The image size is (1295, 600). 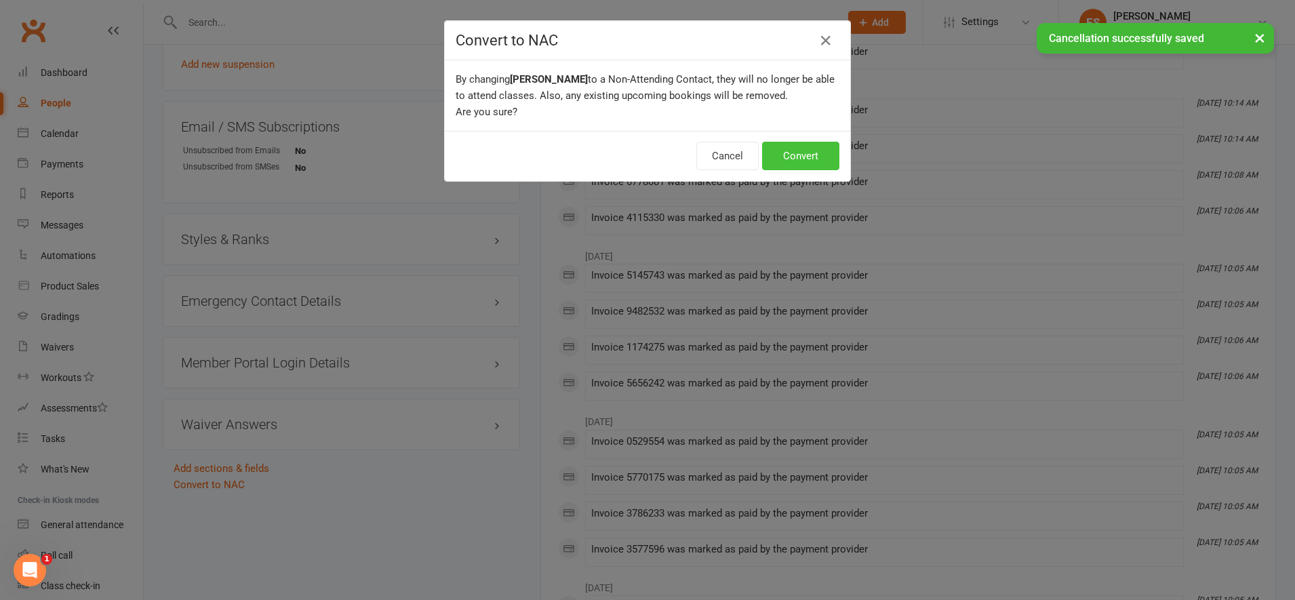 I want to click on button: Cancel, so click(x=728, y=156).